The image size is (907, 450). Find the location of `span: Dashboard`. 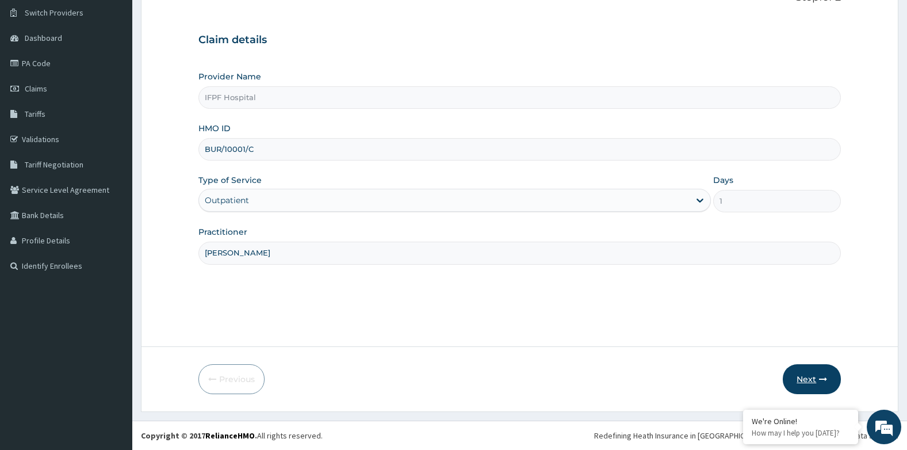

span: Dashboard is located at coordinates (43, 38).